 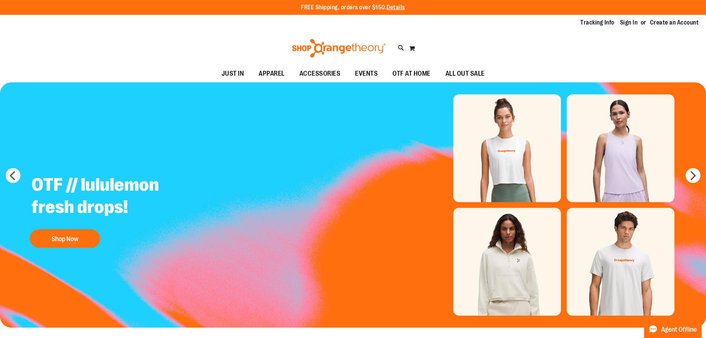 What do you see at coordinates (679, 329) in the screenshot?
I see `span: Agent Offline` at bounding box center [679, 329].